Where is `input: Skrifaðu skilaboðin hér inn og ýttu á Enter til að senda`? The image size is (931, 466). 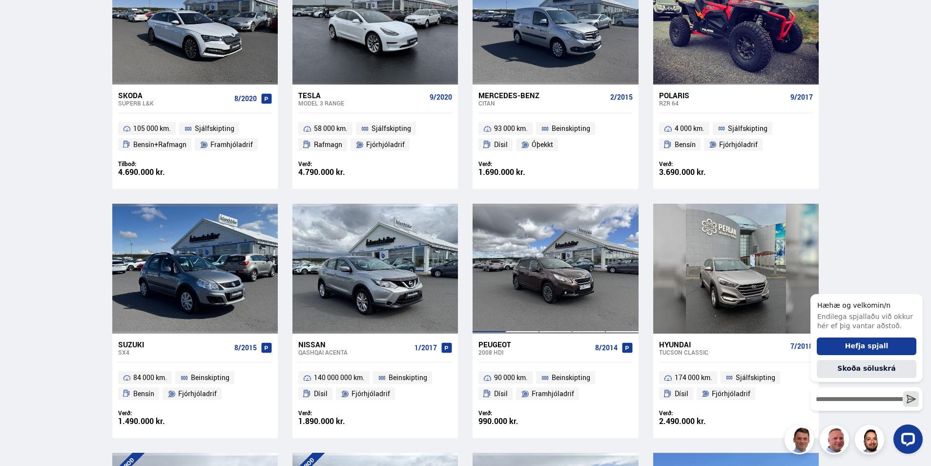 input: Skrifaðu skilaboðin hér inn og ýttu á Enter til að senda is located at coordinates (64, 124).